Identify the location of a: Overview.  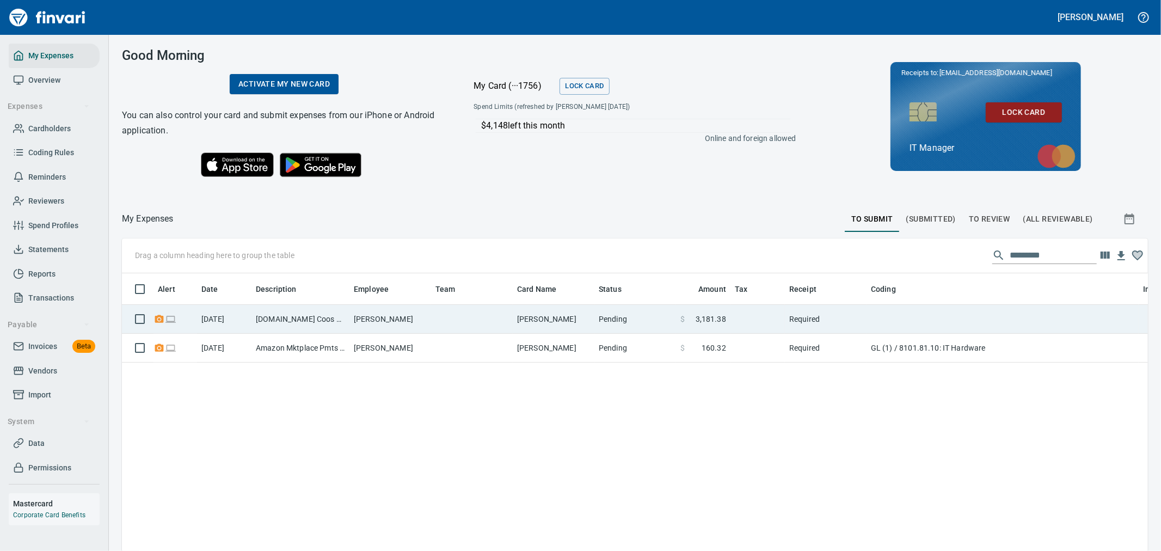
(54, 80).